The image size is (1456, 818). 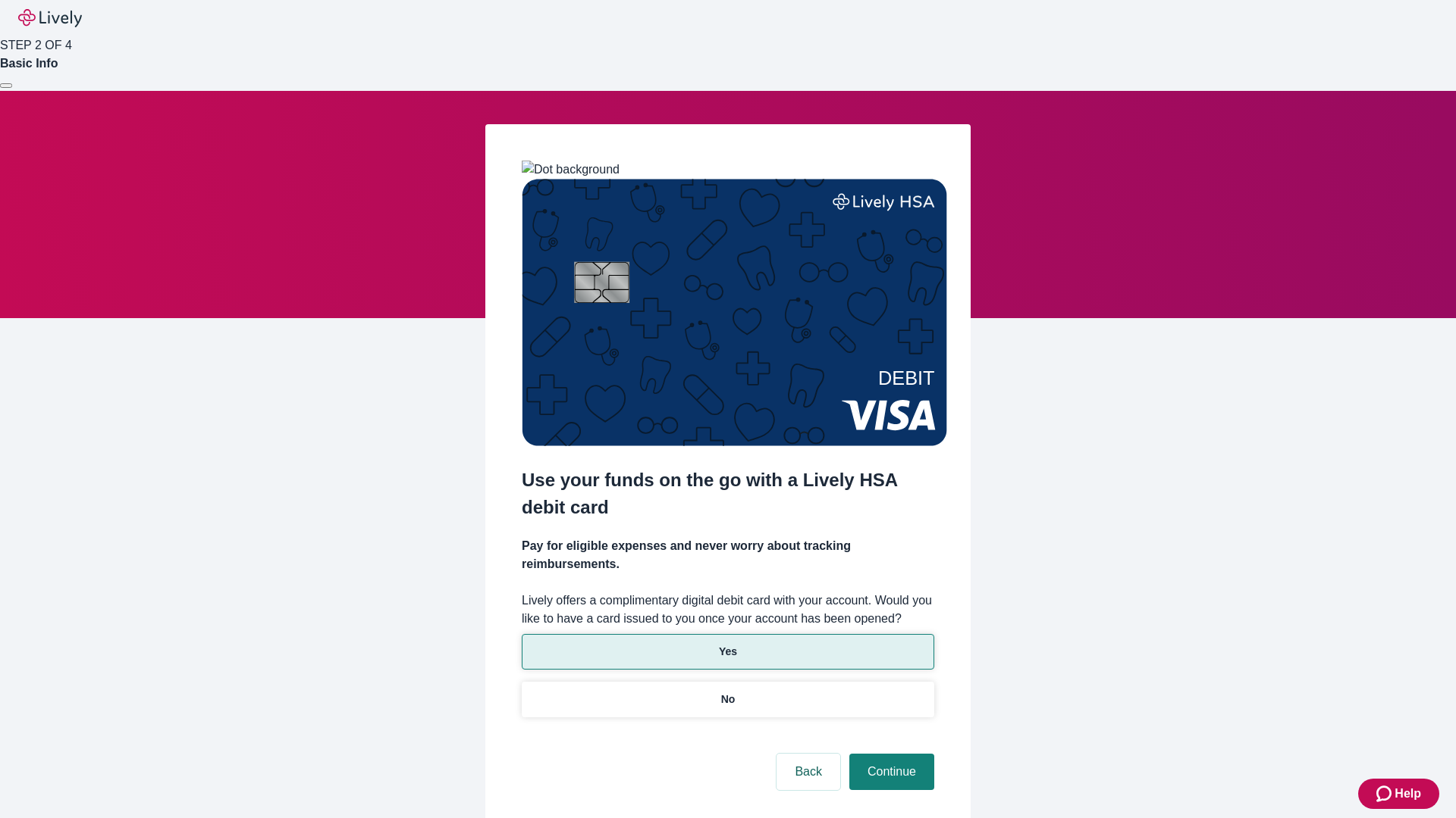 What do you see at coordinates (808, 772) in the screenshot?
I see `button: Back` at bounding box center [808, 772].